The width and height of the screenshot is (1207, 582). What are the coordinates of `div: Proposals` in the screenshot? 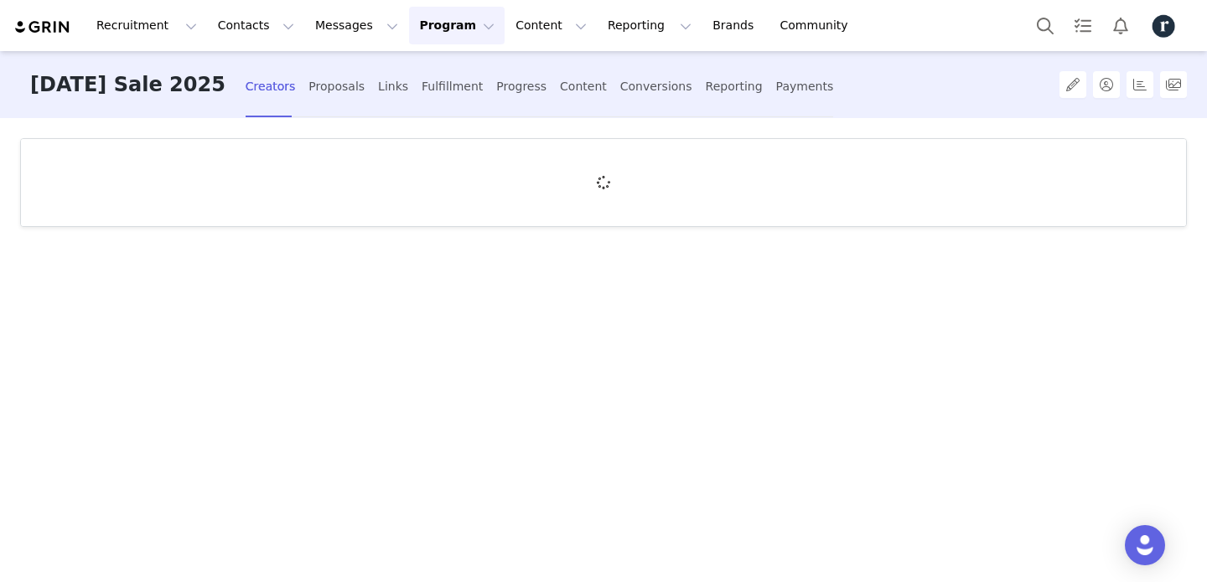 It's located at (336, 86).